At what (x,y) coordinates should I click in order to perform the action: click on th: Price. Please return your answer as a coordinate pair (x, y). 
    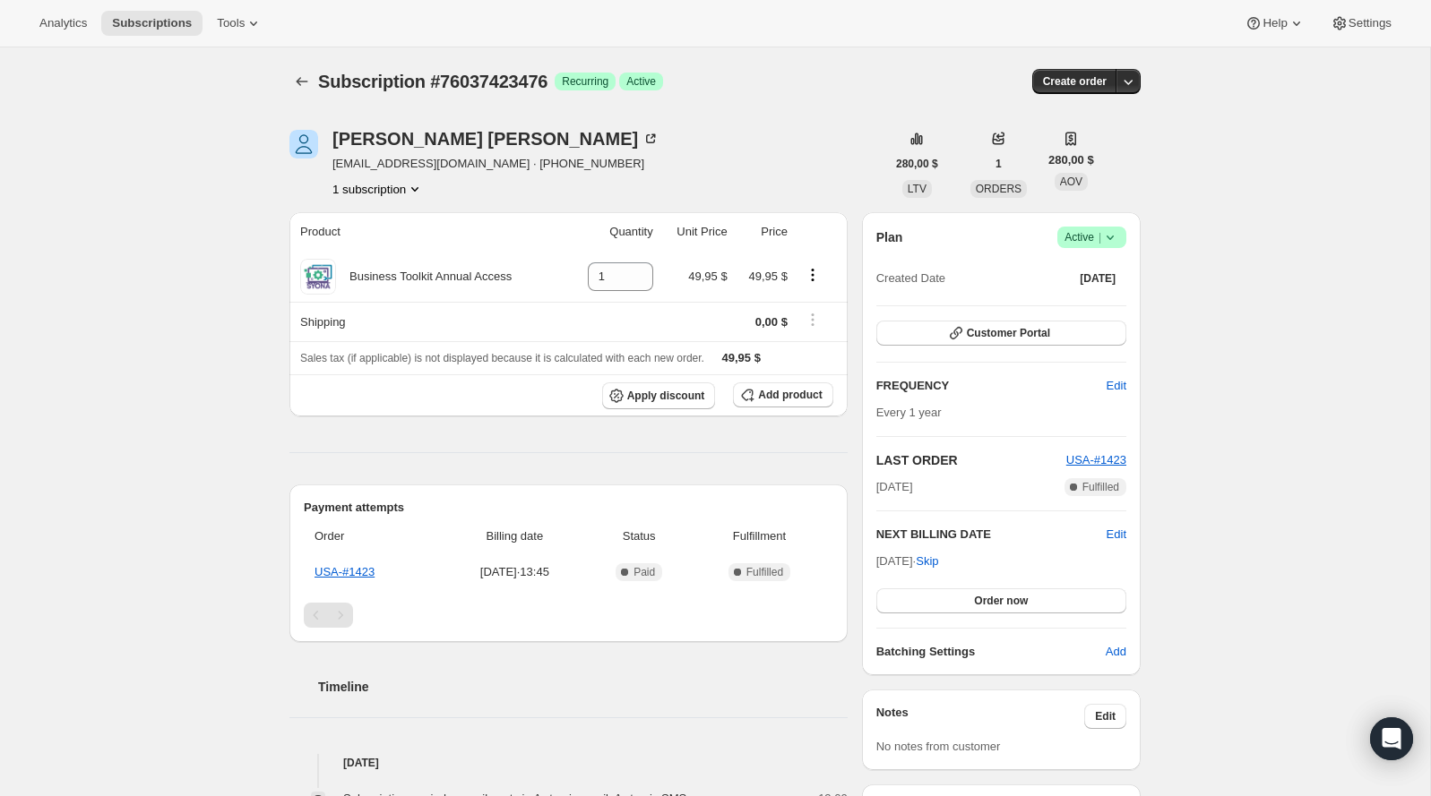
    Looking at the image, I should click on (762, 232).